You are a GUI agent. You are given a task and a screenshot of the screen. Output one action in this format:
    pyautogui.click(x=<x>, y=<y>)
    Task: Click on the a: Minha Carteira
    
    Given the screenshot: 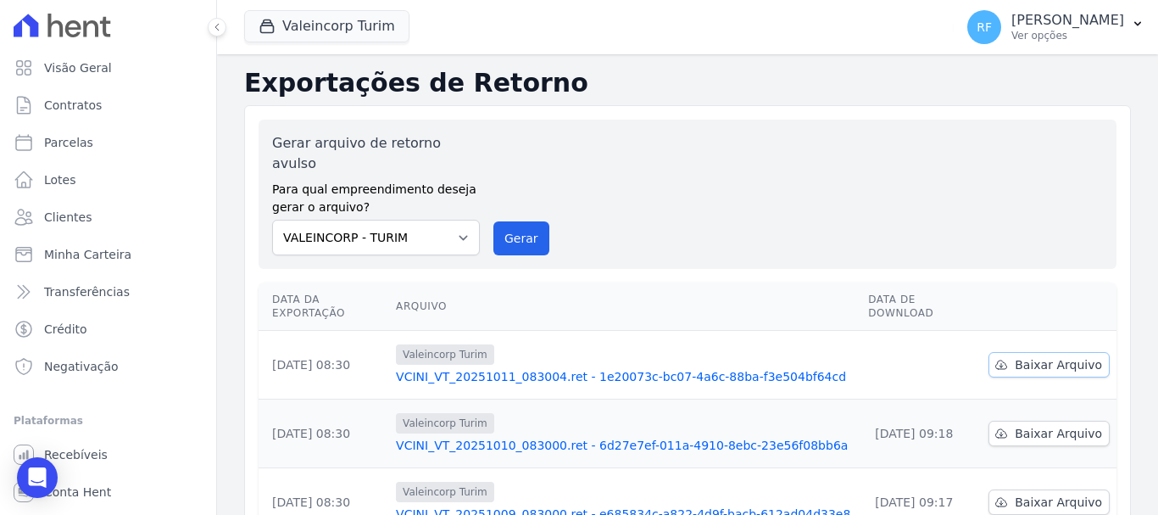 What is the action you would take?
    pyautogui.click(x=108, y=254)
    